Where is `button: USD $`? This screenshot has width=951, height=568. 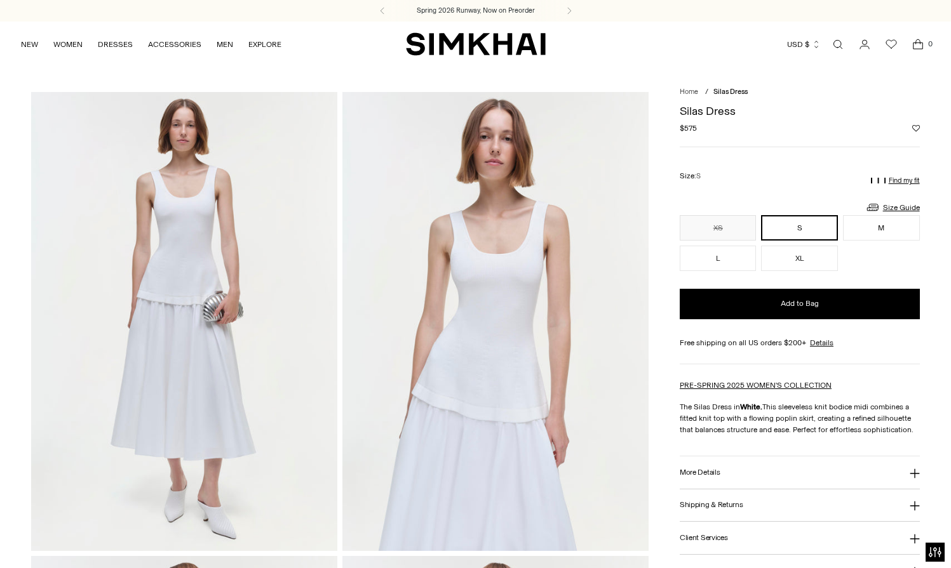
button: USD $ is located at coordinates (803, 44).